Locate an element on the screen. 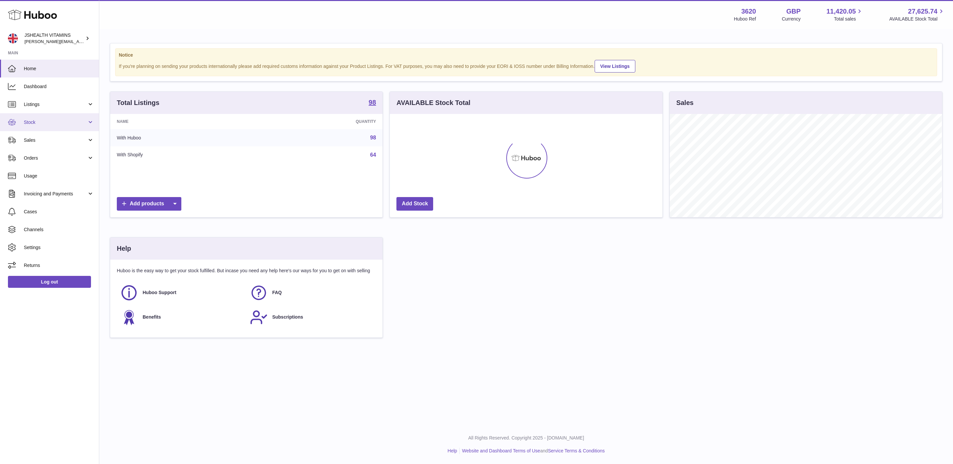  h3: AVAILABLE Stock Total is located at coordinates (433, 103).